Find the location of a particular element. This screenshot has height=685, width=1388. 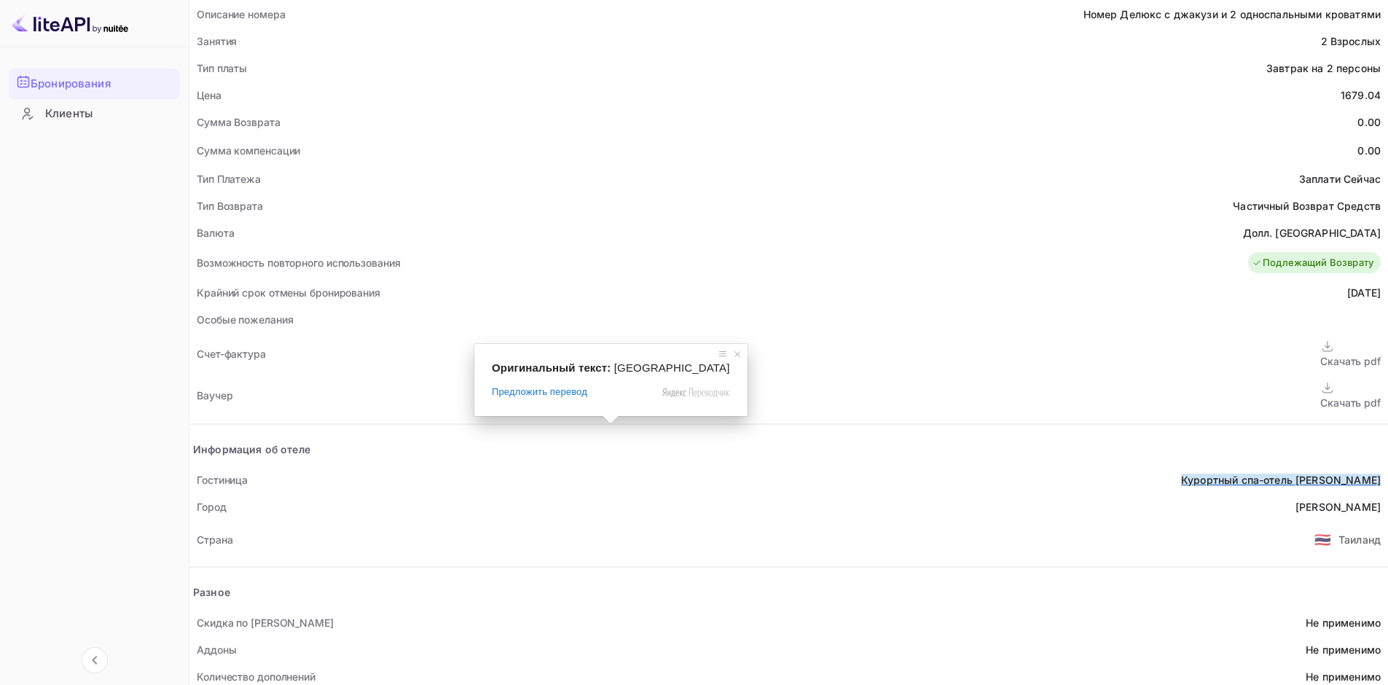

ya-tr-span: Таиланд is located at coordinates (1359, 539).